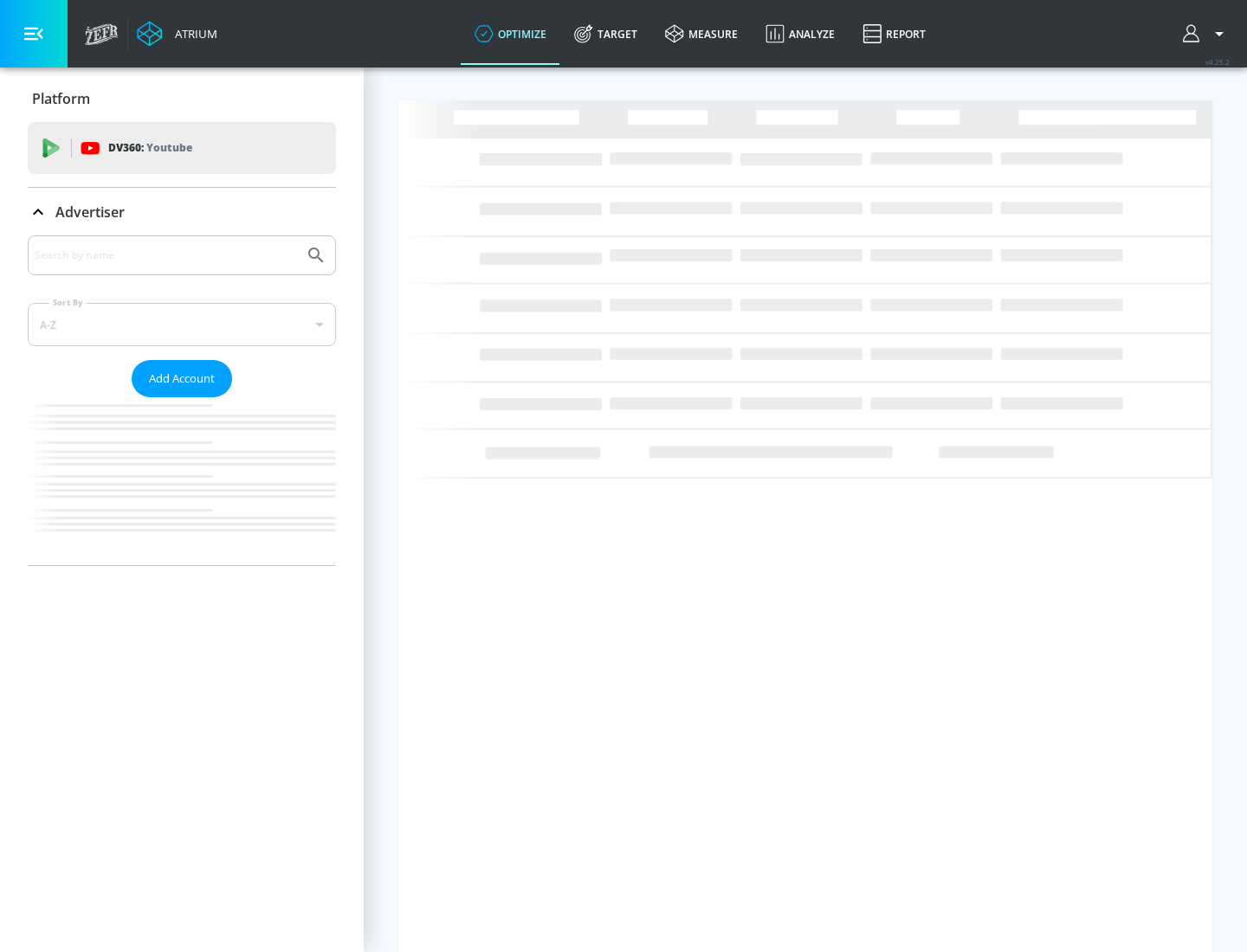  I want to click on a: Target, so click(605, 34).